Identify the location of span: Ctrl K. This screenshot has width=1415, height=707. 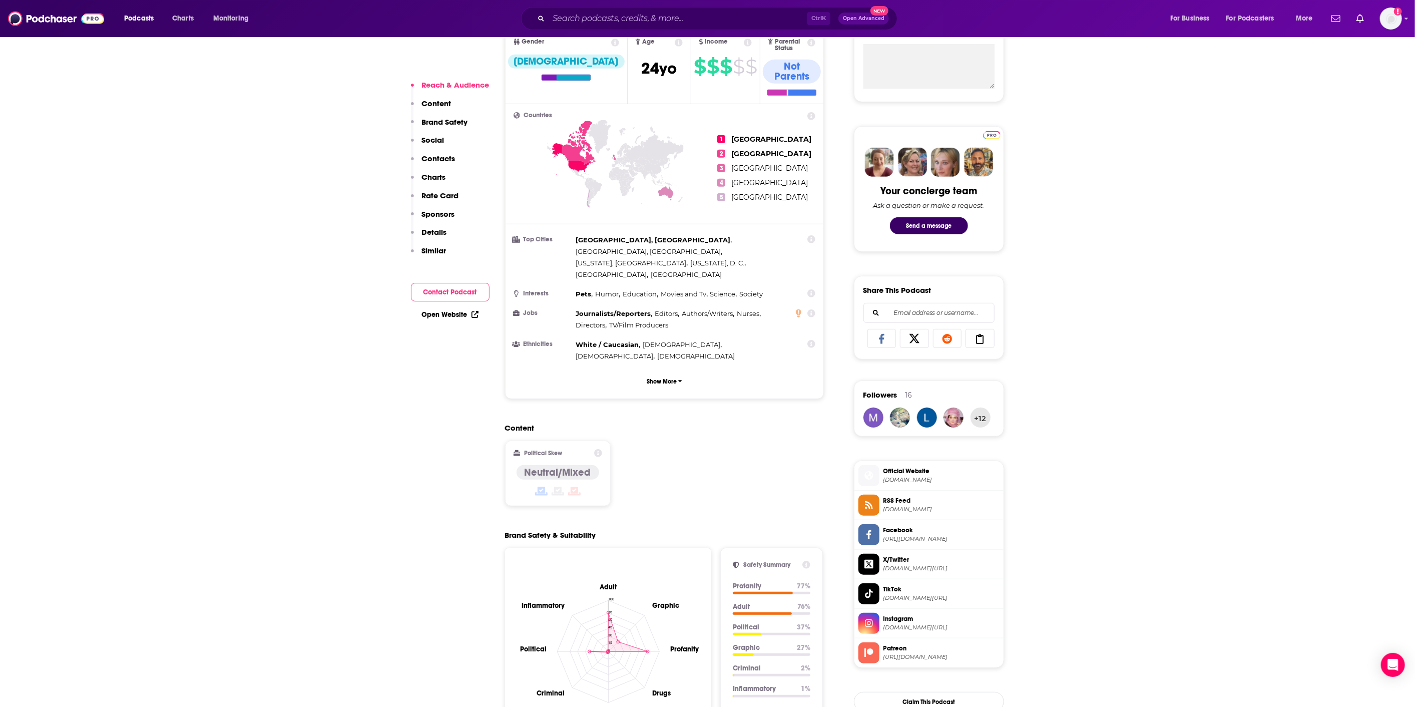
(818, 19).